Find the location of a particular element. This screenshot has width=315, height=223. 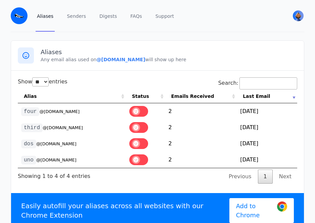

span: Add to Chrome is located at coordinates (254, 210).